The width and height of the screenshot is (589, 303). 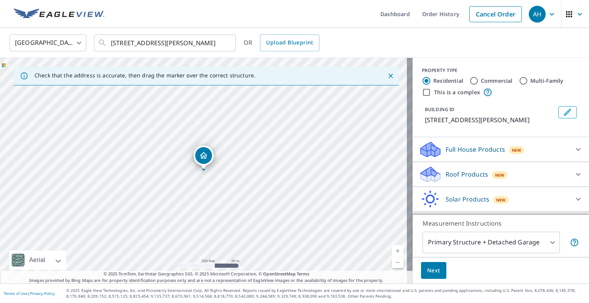 I want to click on button: Edit building 1, so click(x=567, y=112).